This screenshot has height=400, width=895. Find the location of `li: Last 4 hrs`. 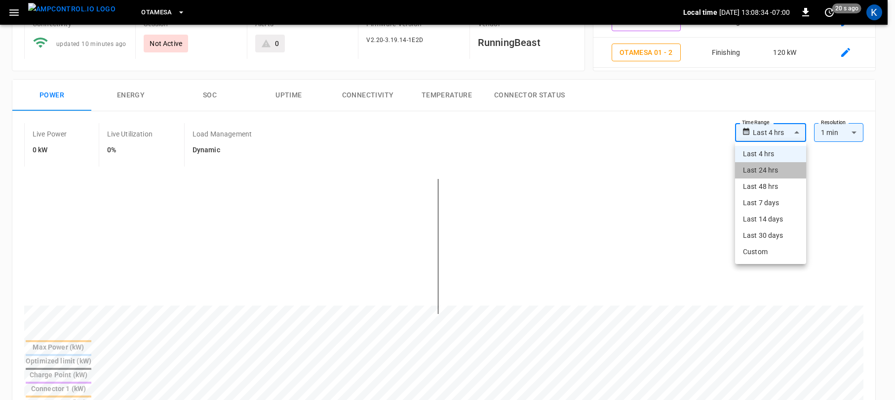

li: Last 4 hrs is located at coordinates (771, 154).